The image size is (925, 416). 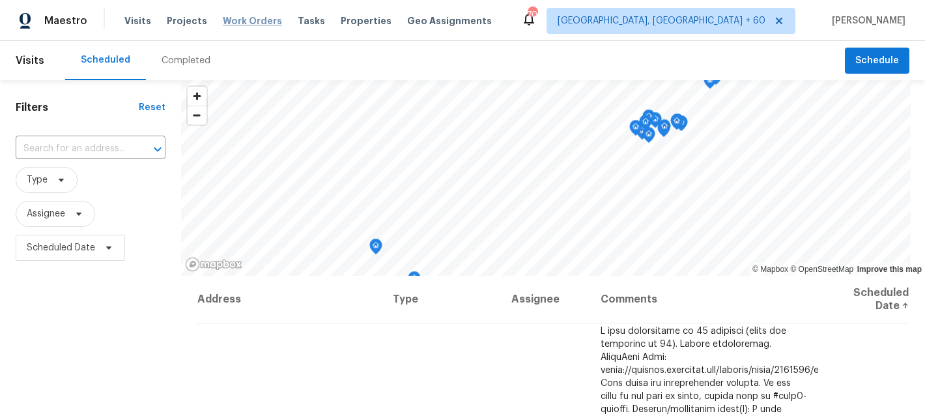 What do you see at coordinates (545, 299) in the screenshot?
I see `th: Assignee` at bounding box center [545, 299].